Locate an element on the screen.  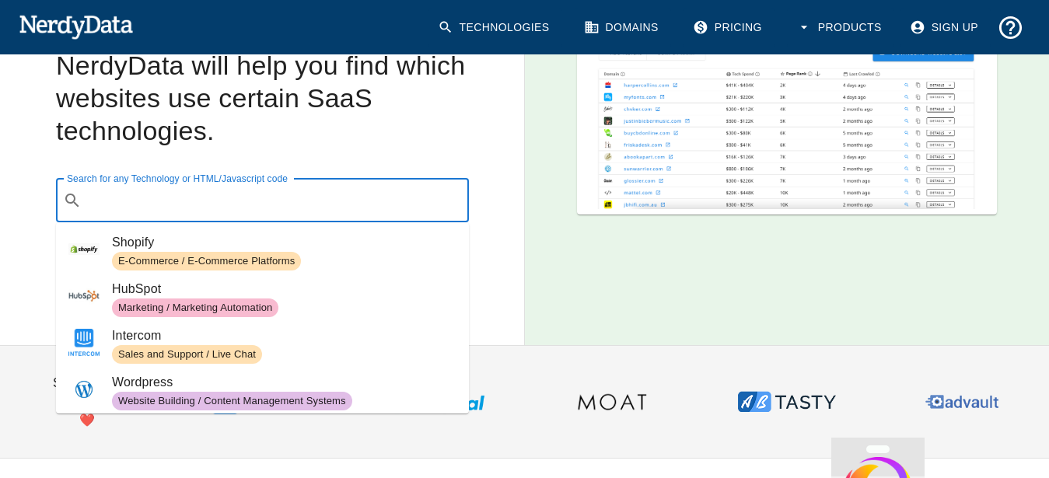
img: ABTasty is located at coordinates (787, 402).